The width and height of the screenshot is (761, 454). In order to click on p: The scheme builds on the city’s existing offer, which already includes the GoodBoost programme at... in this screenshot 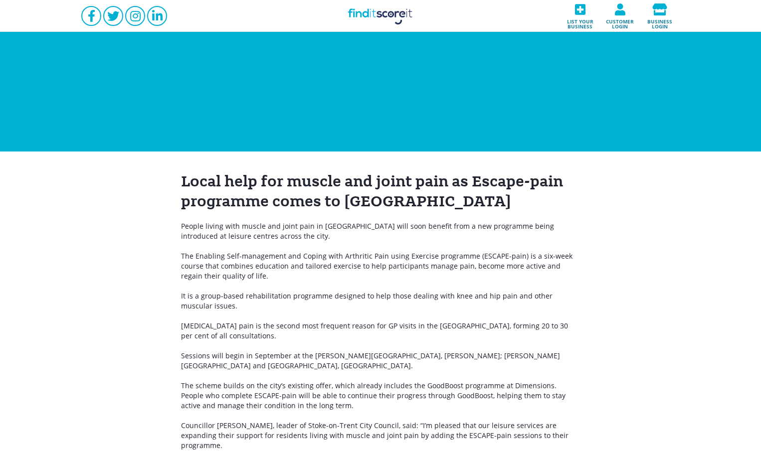, I will do `click(381, 396)`.